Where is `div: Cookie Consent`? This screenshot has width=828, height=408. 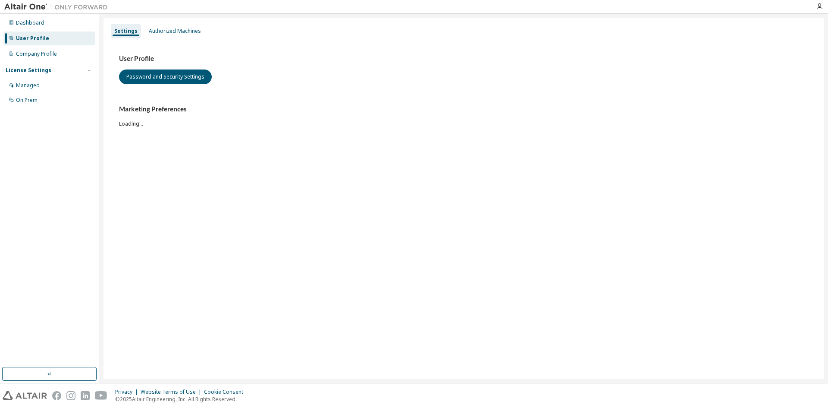 div: Cookie Consent is located at coordinates (226, 392).